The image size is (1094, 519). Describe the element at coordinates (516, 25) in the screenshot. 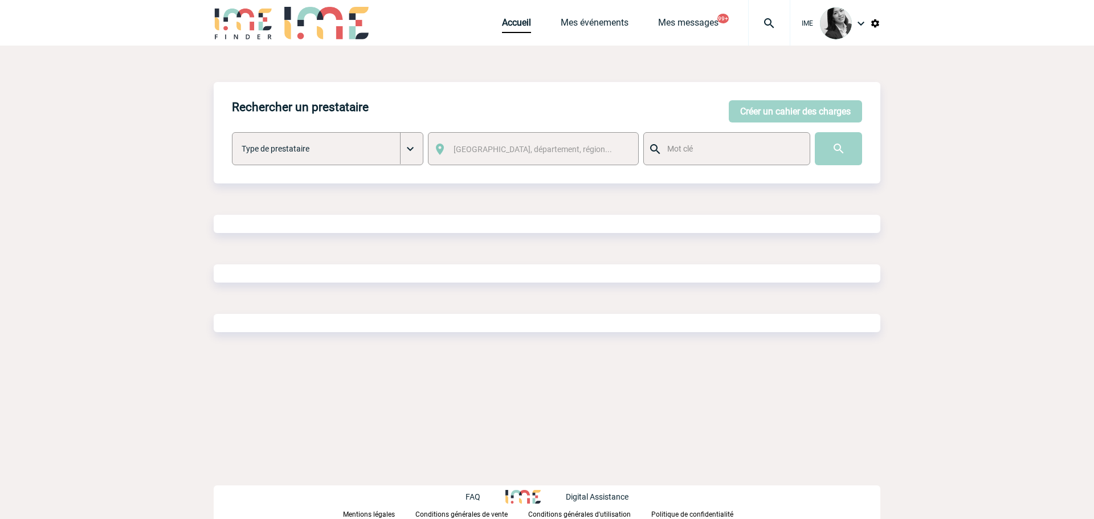

I see `a: Accueil` at that location.